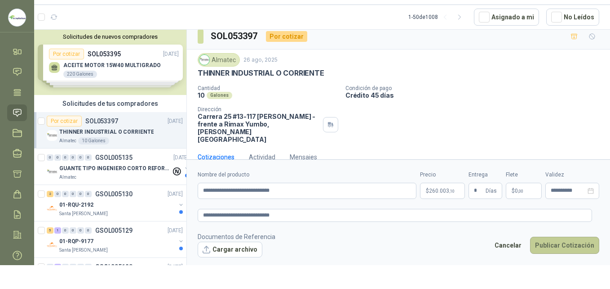 The width and height of the screenshot is (610, 289). I want to click on div: Actividad, so click(262, 157).